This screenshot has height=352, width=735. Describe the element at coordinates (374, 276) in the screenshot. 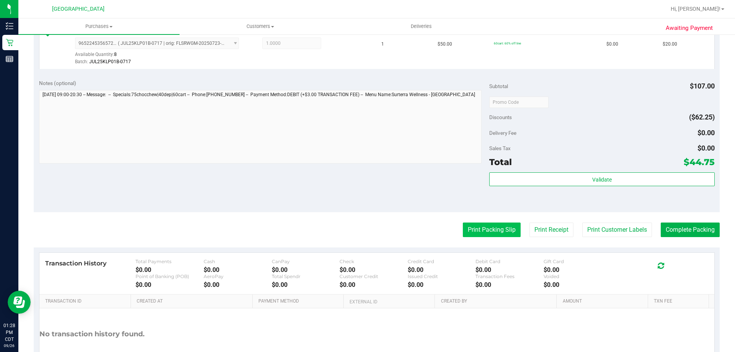

I see `div: Customer Credit` at that location.